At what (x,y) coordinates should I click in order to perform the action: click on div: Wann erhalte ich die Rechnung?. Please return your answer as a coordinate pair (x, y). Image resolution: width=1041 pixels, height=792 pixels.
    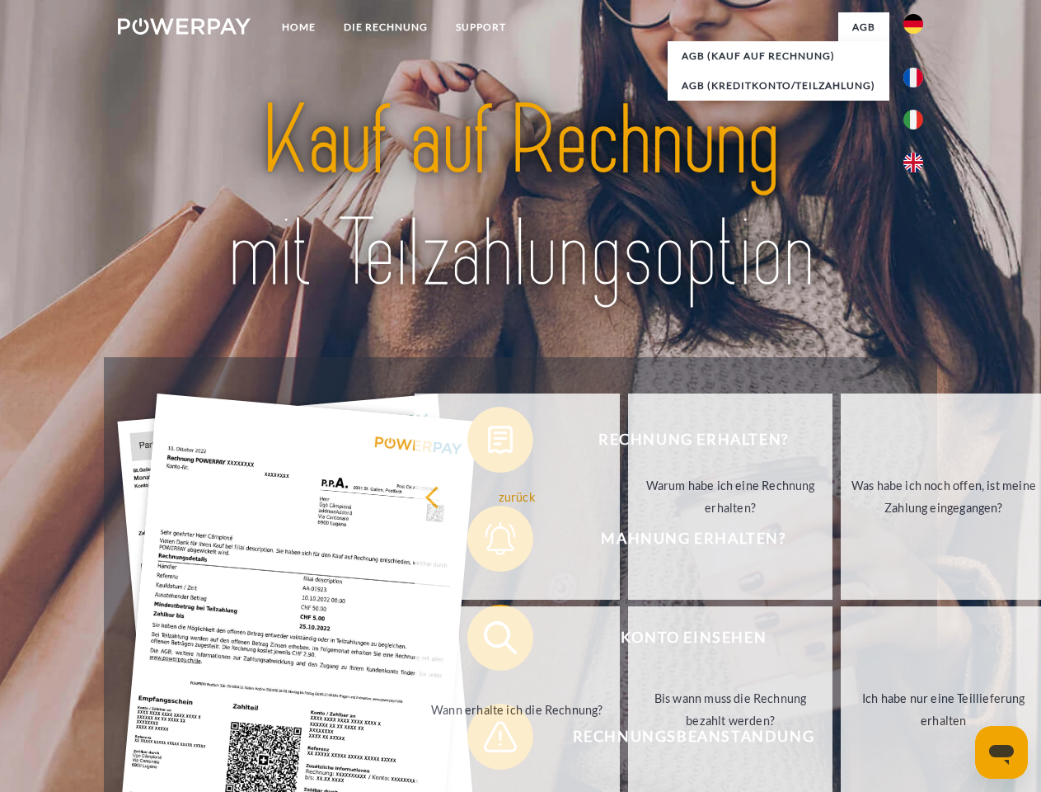
    Looking at the image, I should click on (517, 708).